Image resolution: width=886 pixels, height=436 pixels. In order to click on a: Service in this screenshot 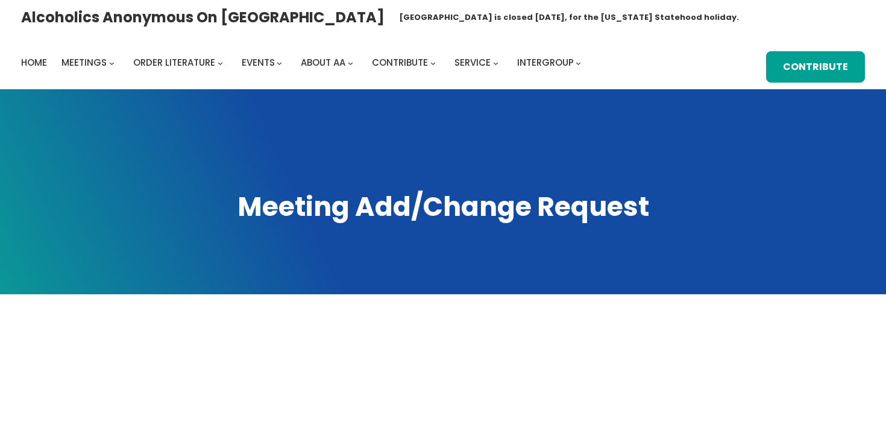, I will do `click(472, 63)`.